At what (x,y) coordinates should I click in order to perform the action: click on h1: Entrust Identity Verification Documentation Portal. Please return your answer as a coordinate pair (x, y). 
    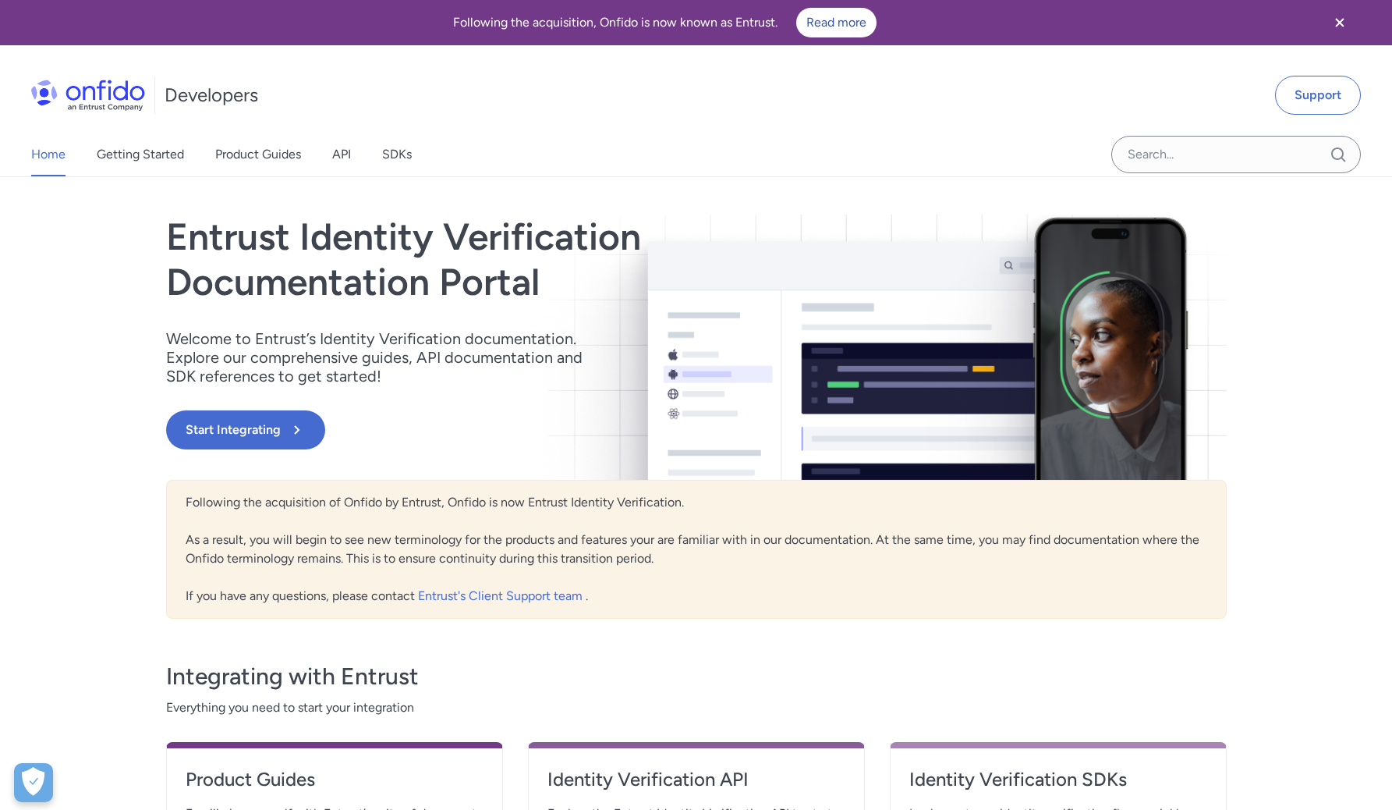
    Looking at the image, I should click on (537, 259).